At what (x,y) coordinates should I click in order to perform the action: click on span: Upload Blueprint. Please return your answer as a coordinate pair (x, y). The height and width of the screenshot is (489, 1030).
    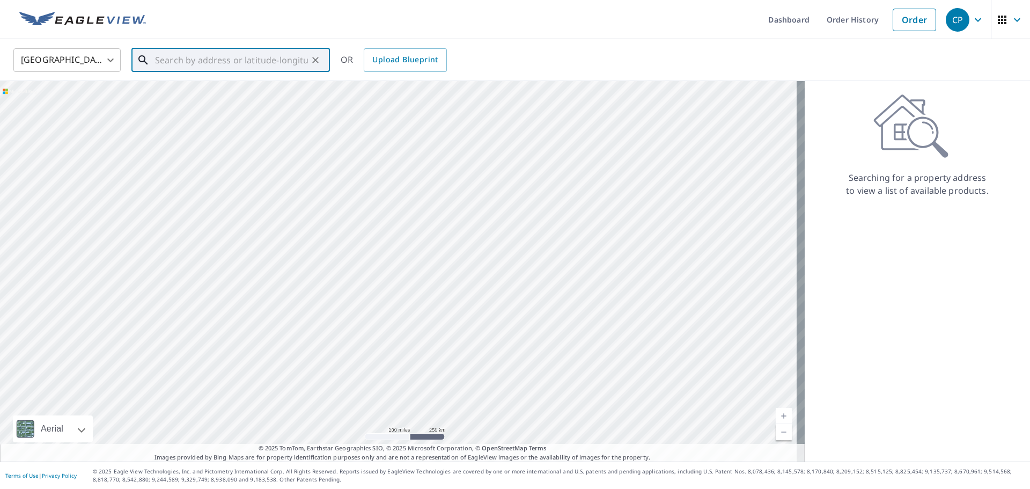
    Looking at the image, I should click on (405, 60).